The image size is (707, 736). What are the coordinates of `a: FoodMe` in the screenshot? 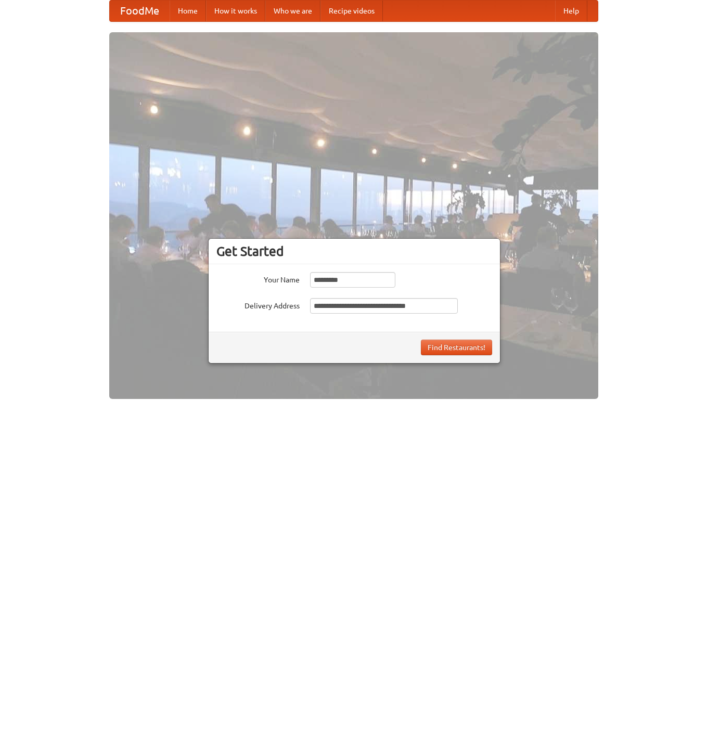 It's located at (139, 11).